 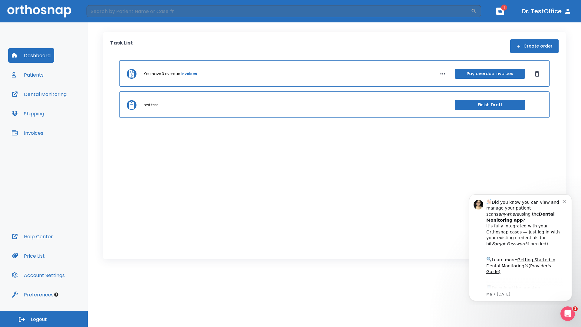 What do you see at coordinates (32, 236) in the screenshot?
I see `a: Help Center` at bounding box center [32, 236].